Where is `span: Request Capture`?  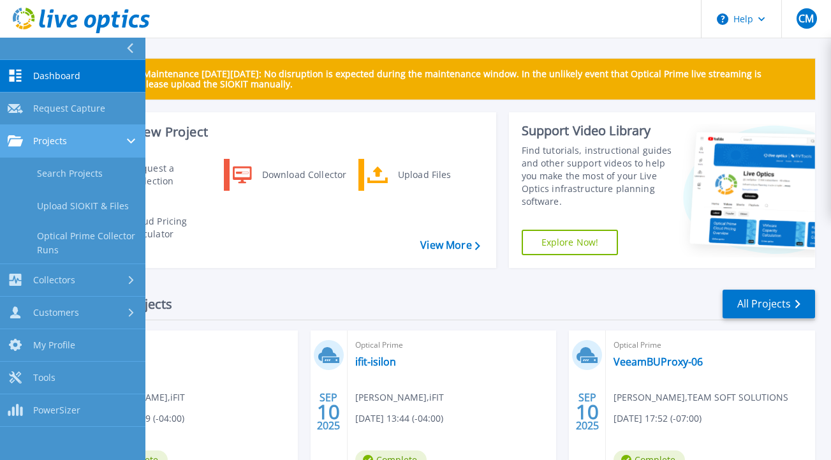
span: Request Capture is located at coordinates (69, 108).